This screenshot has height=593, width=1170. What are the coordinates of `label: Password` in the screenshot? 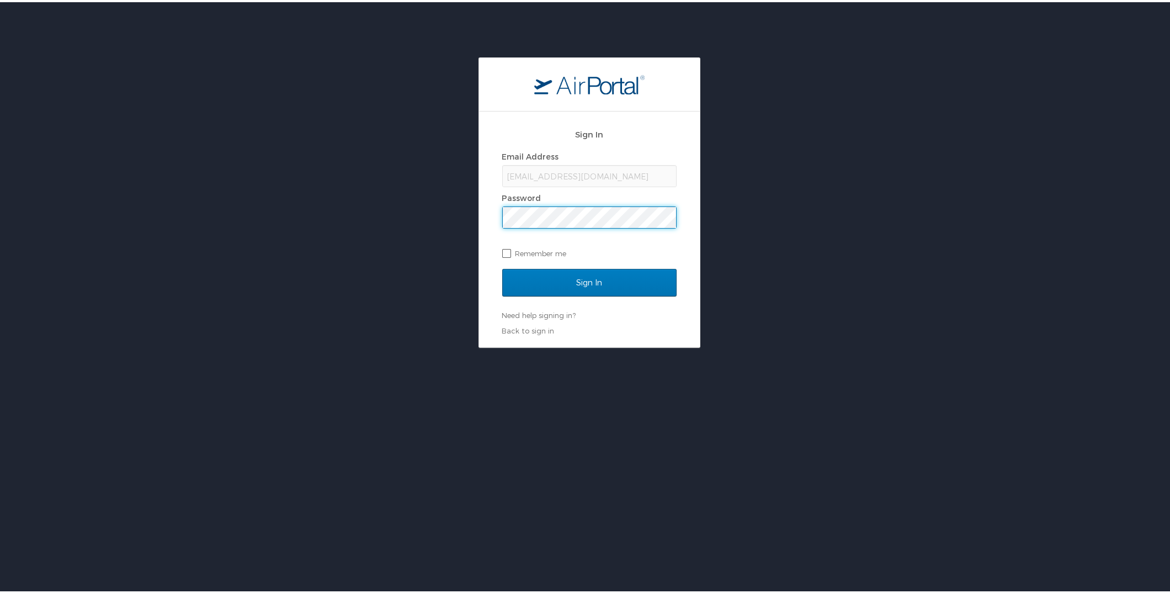 It's located at (522, 195).